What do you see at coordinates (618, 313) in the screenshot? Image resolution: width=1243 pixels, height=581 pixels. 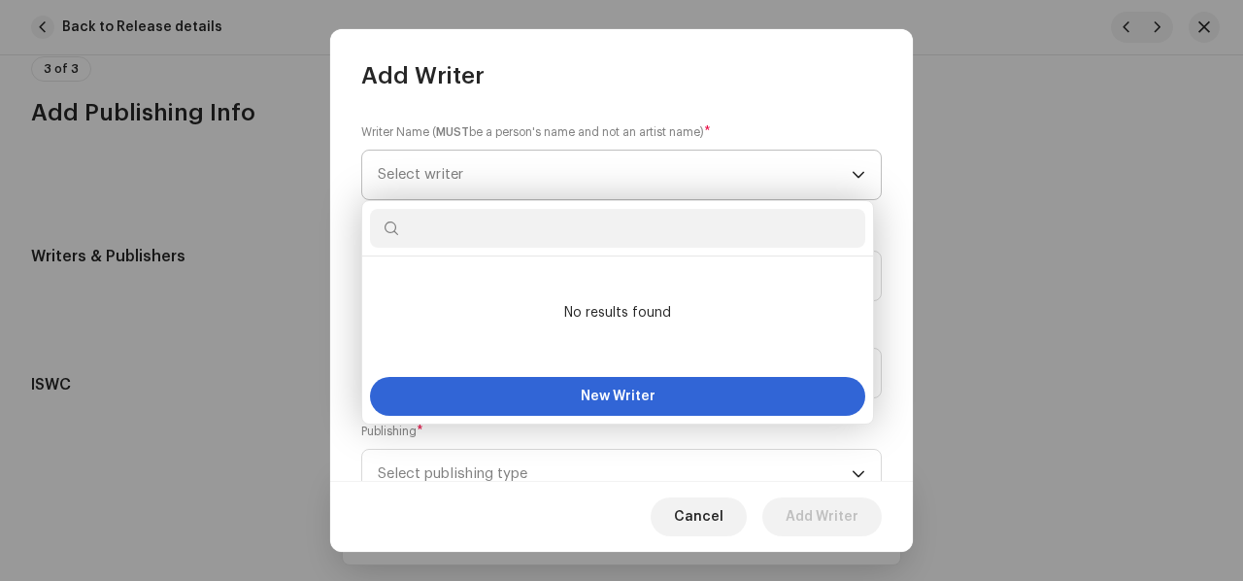 I see `ul: Option List` at bounding box center [618, 313].